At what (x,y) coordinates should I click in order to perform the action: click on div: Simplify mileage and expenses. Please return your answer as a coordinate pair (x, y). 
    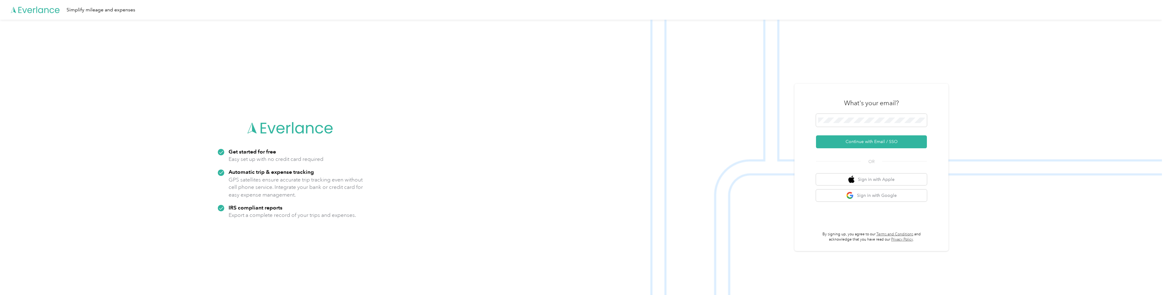
    Looking at the image, I should click on (101, 10).